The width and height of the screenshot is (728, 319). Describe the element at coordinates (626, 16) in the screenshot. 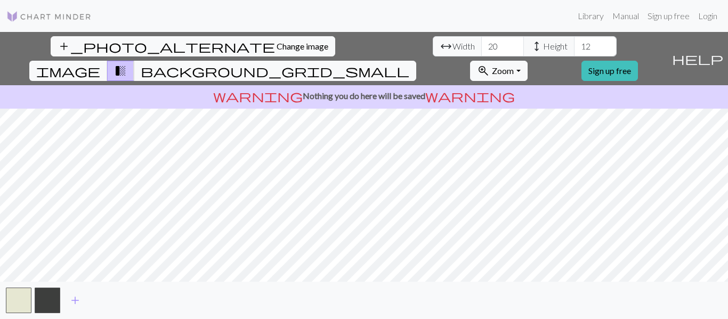

I see `a: Manual` at that location.